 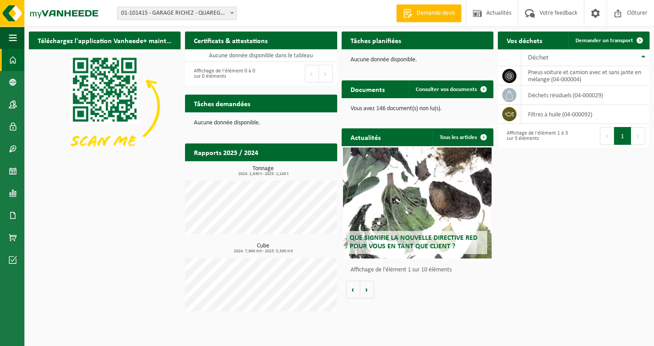 What do you see at coordinates (436, 13) in the screenshot?
I see `span: Demande devis` at bounding box center [436, 13].